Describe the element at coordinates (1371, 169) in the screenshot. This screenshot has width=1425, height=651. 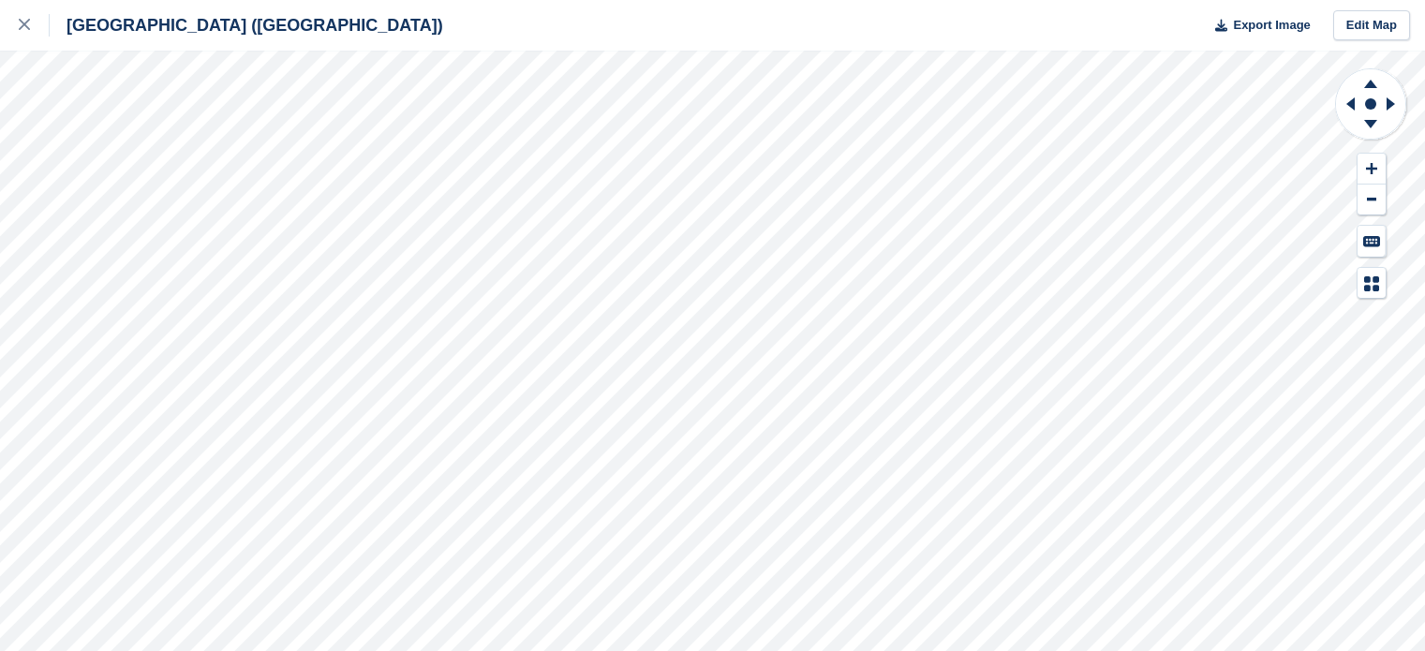
I see `button: Zoom In` at that location.